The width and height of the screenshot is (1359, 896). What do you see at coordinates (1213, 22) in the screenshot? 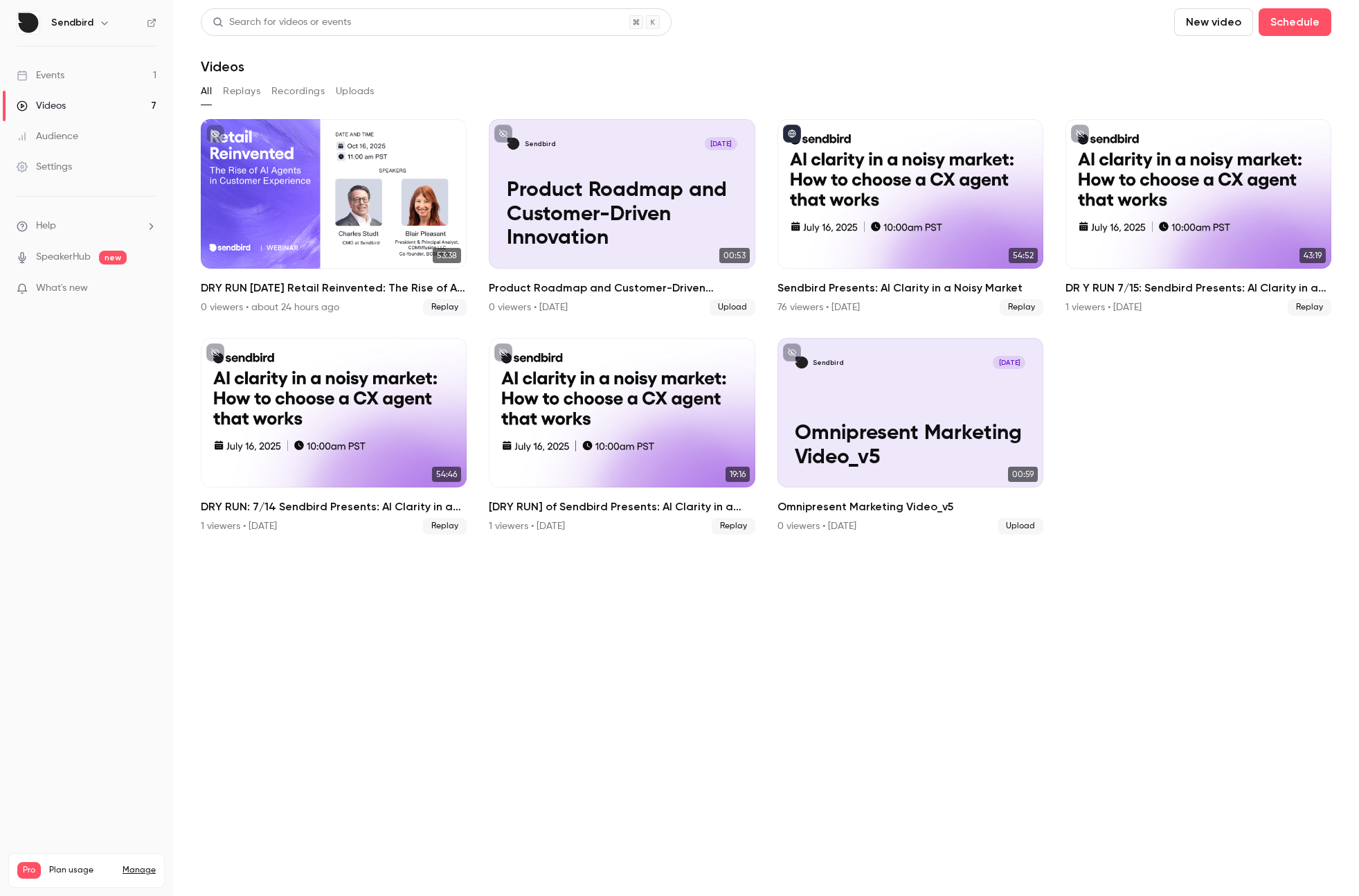
I see `button: New video` at bounding box center [1213, 22].